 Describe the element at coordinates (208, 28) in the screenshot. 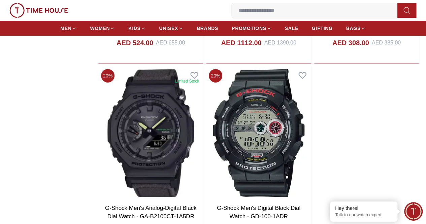

I see `span: BRANDS` at that location.